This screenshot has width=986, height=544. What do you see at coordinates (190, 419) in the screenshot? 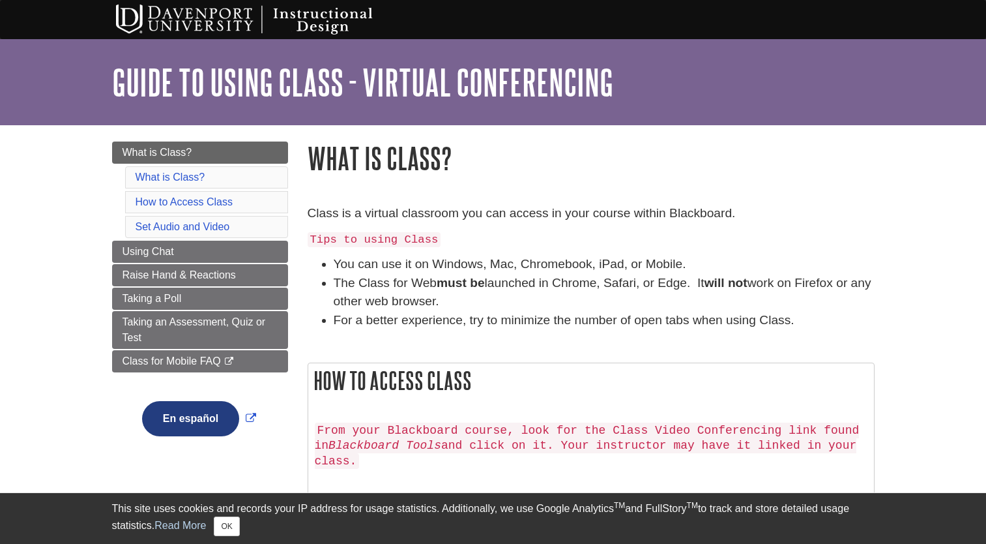
I see `button: En español` at bounding box center [190, 419].